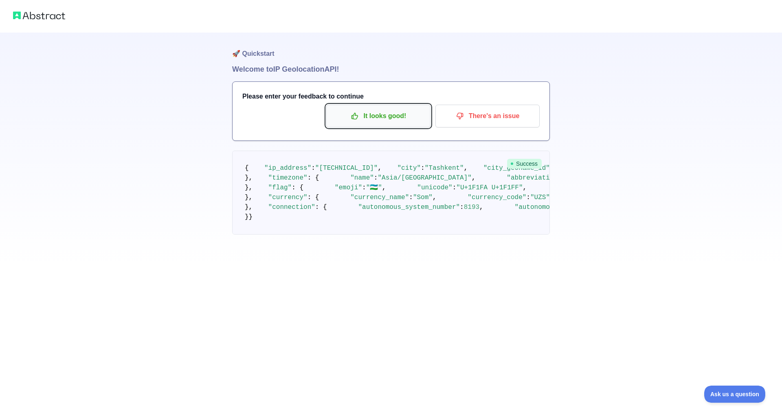  What do you see at coordinates (391, 97) in the screenshot?
I see `h3: Please enter your feedback to continue` at bounding box center [391, 97].